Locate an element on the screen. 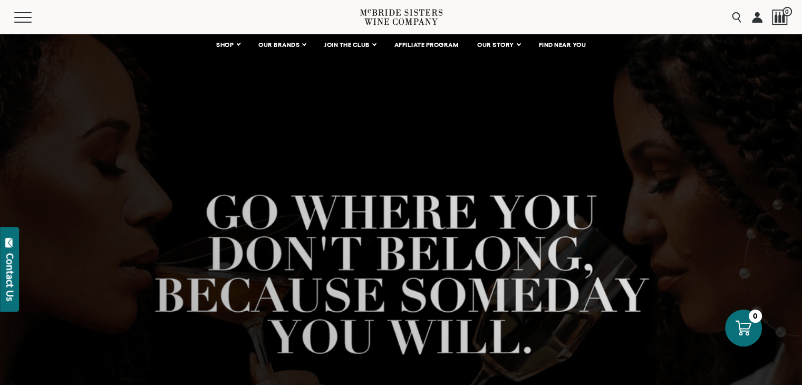 This screenshot has width=802, height=385. a: AFFILIATE PROGRAM is located at coordinates (427, 45).